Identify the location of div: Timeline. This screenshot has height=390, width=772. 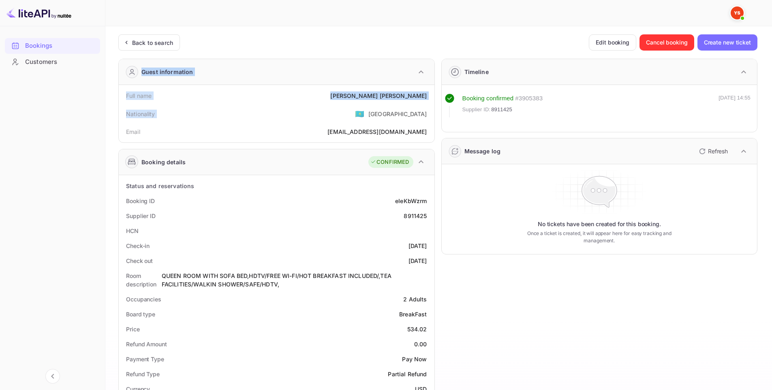
(476, 72).